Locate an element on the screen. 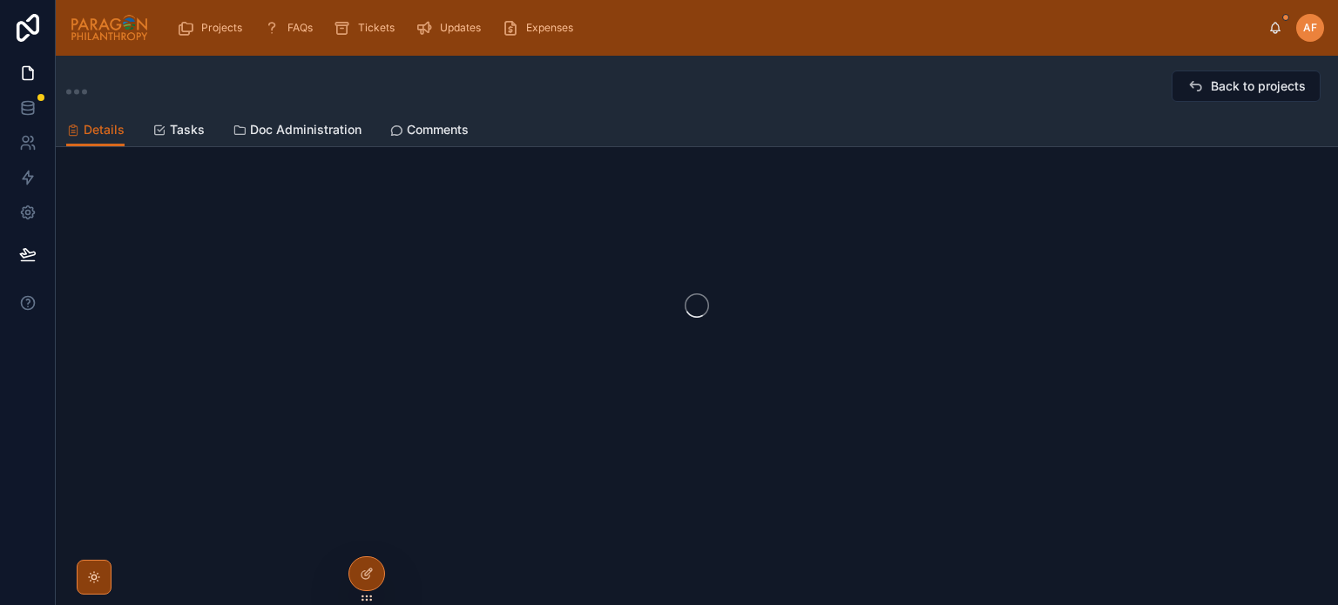  span: Tickets is located at coordinates (376, 28).